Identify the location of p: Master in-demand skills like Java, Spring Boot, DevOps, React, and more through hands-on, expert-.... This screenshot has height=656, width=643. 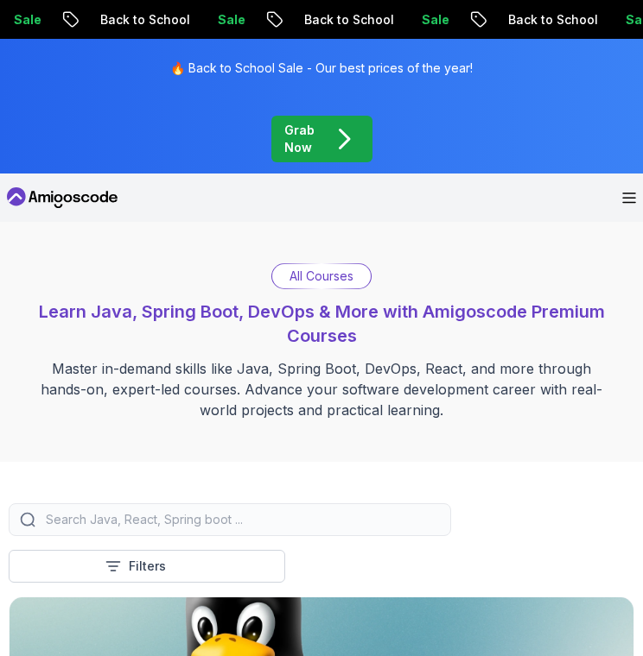
(321, 390).